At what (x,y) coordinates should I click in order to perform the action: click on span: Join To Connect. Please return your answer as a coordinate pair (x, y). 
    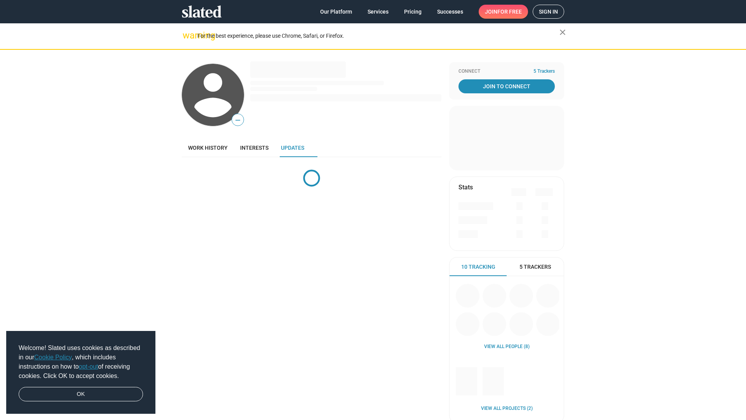
    Looking at the image, I should click on (507, 86).